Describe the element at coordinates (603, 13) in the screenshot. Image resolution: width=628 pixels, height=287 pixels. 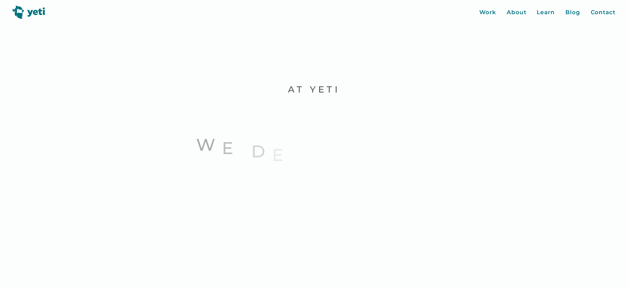
I see `a: Contact` at that location.